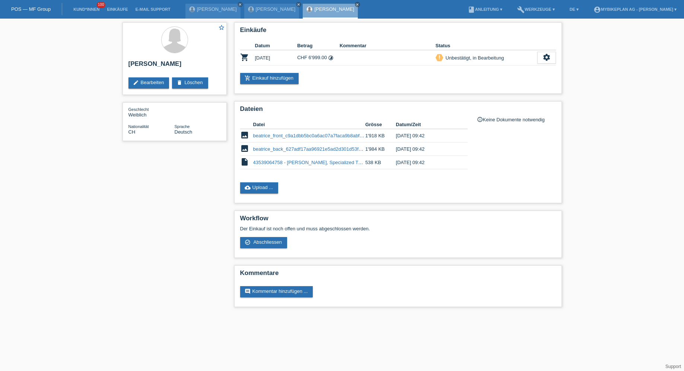  What do you see at coordinates (245, 57) in the screenshot?
I see `i: POSP00027312` at bounding box center [245, 57].